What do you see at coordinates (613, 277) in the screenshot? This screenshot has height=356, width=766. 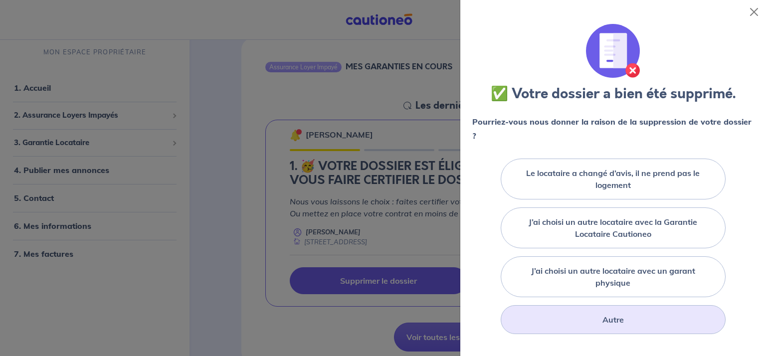 I see `label: J’ai choisi un autre locataire avec un garant physique` at bounding box center [613, 277].